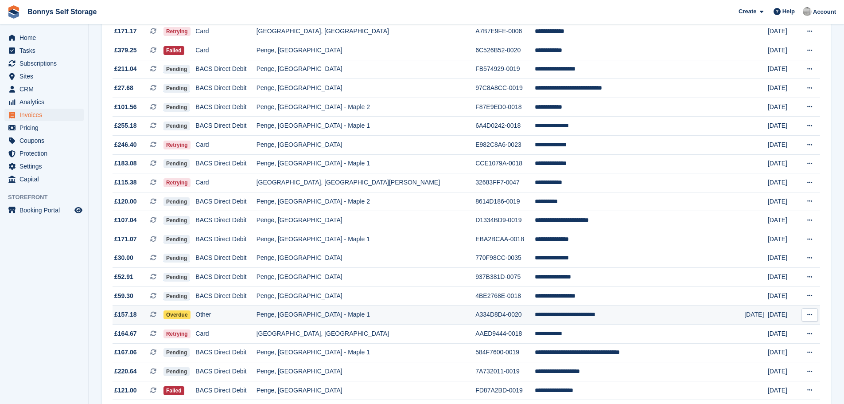 This screenshot has width=844, height=404. I want to click on span: £157.18, so click(125, 314).